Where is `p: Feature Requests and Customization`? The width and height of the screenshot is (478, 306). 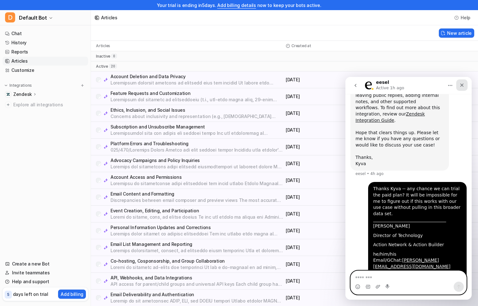 p: Feature Requests and Customization is located at coordinates (197, 93).